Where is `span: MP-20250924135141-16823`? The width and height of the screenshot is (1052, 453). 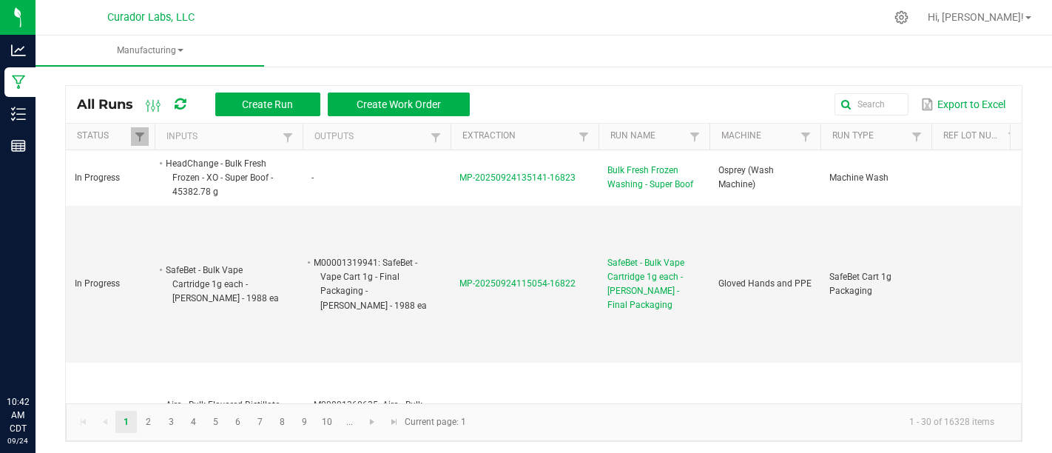
span: MP-20250924135141-16823 is located at coordinates (517, 177).